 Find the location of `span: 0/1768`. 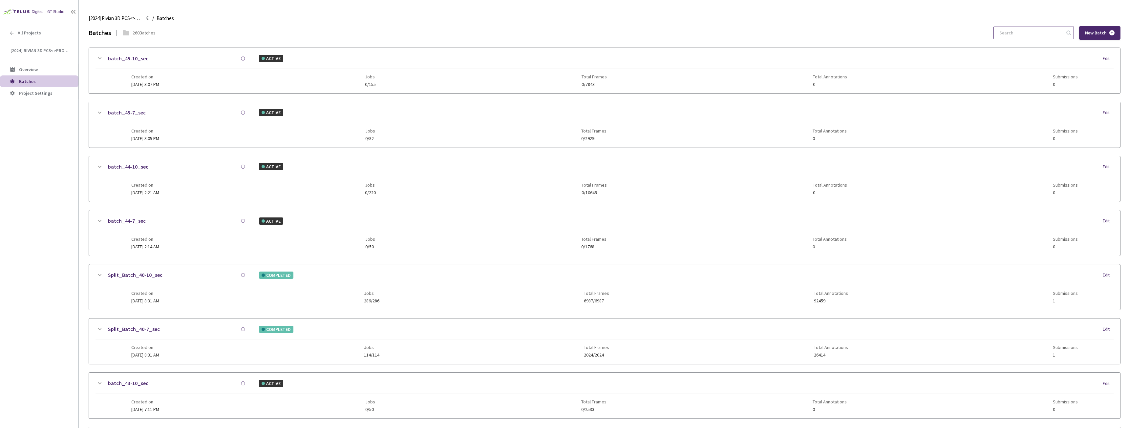

span: 0/1768 is located at coordinates (594, 247).